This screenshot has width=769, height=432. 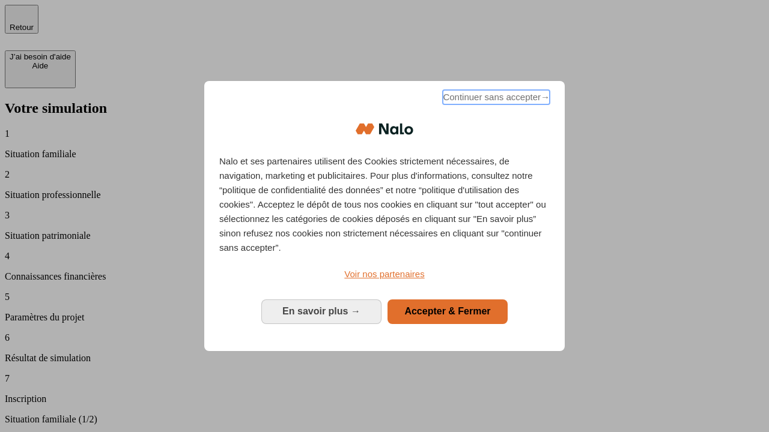 What do you see at coordinates (321, 312) in the screenshot?
I see `button: En savoir plus: Configurer vos consentements` at bounding box center [321, 312].